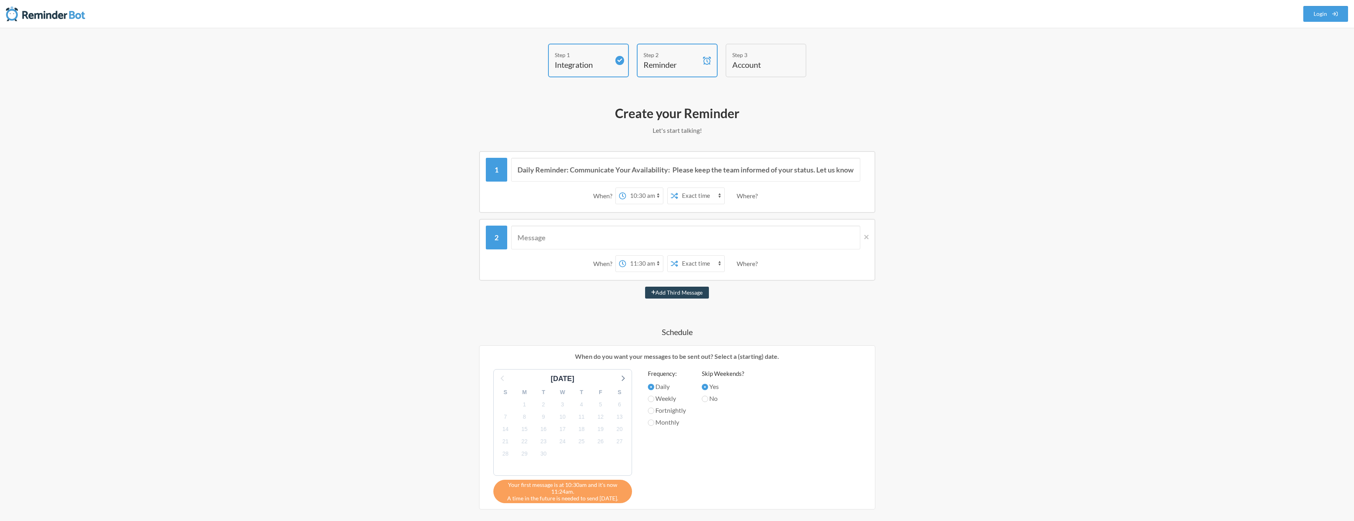 This screenshot has height=521, width=1354. I want to click on label: Fortnightly, so click(667, 410).